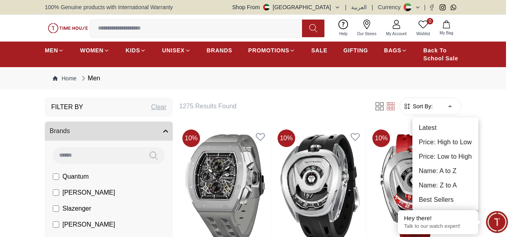 The image size is (512, 237). Describe the element at coordinates (438, 218) in the screenshot. I see `div: Hey there!` at that location.